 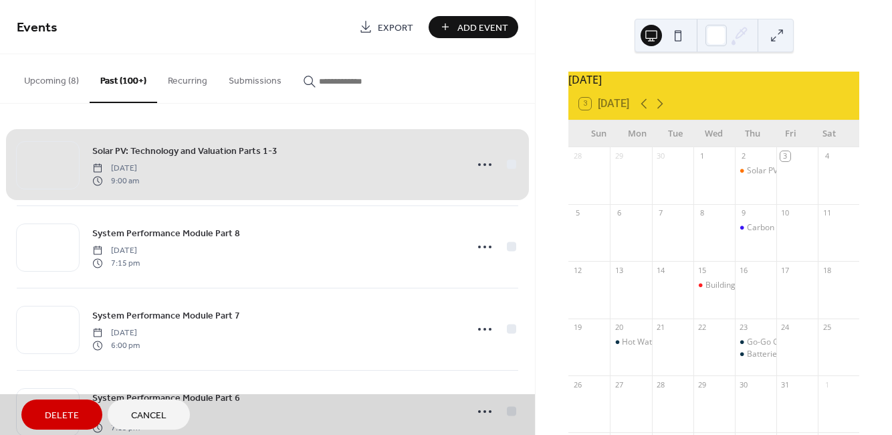 What do you see at coordinates (827, 213) in the screenshot?
I see `div: 11` at bounding box center [827, 213].